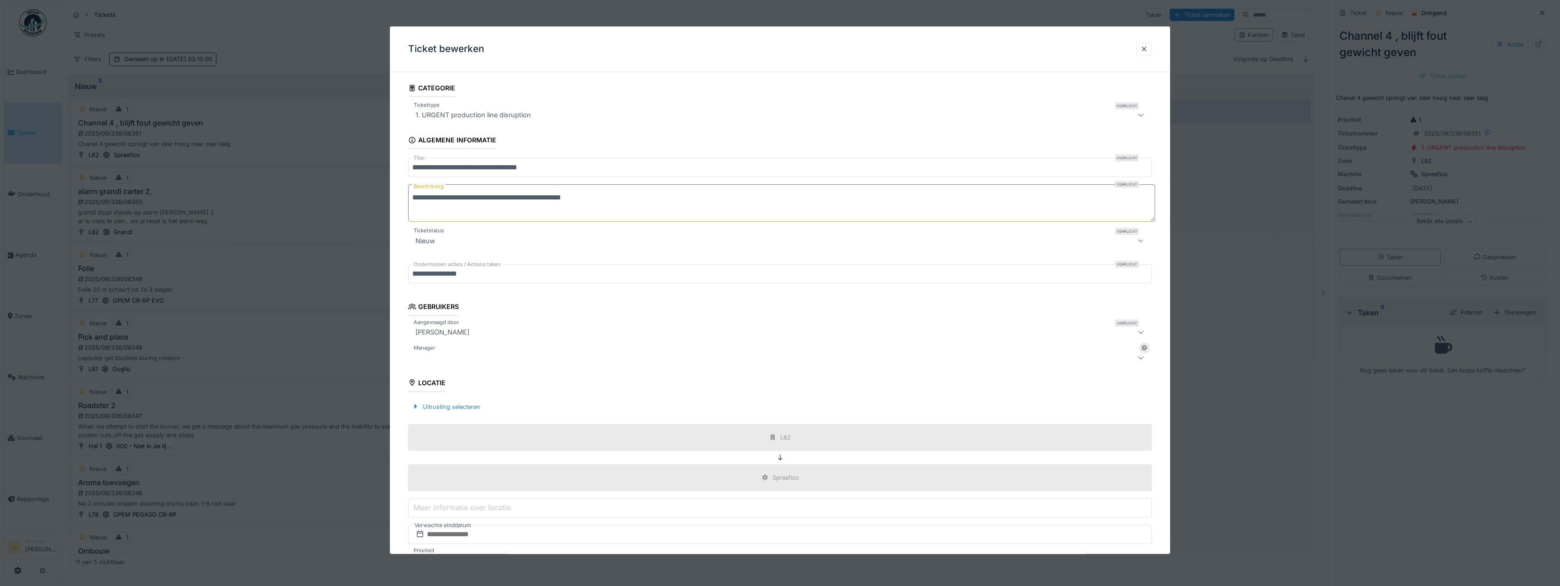 The image size is (1560, 586). I want to click on label: Titel, so click(419, 158).